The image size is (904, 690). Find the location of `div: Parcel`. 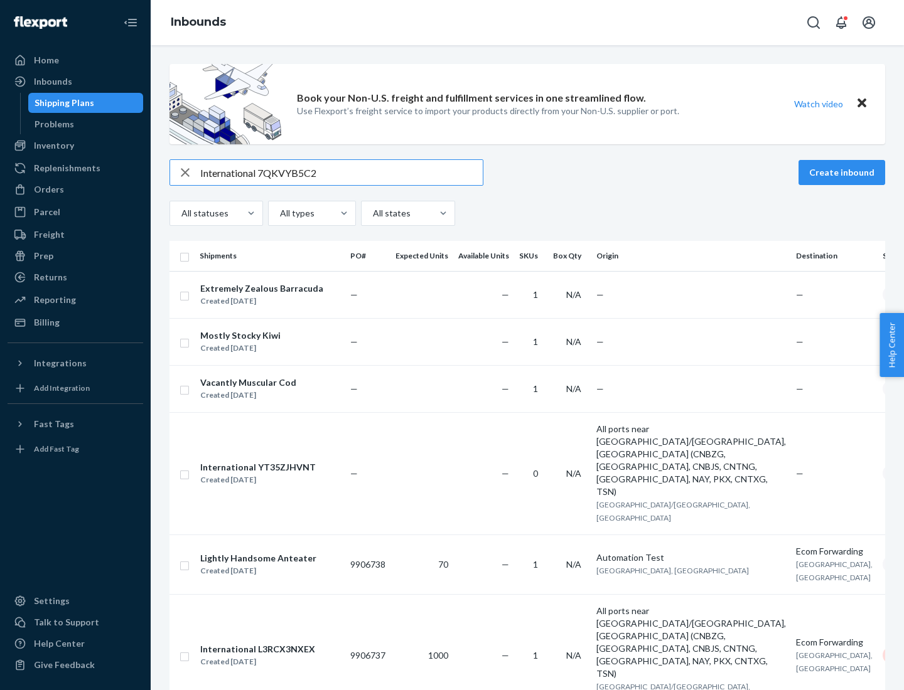

div: Parcel is located at coordinates (47, 212).